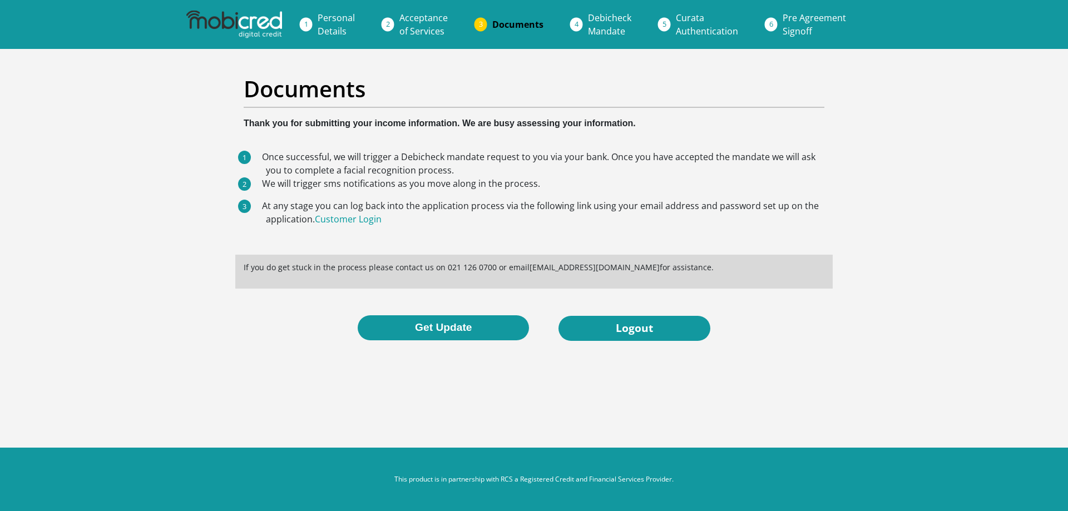 This screenshot has width=1068, height=511. I want to click on img: mobicred logo, so click(234, 24).